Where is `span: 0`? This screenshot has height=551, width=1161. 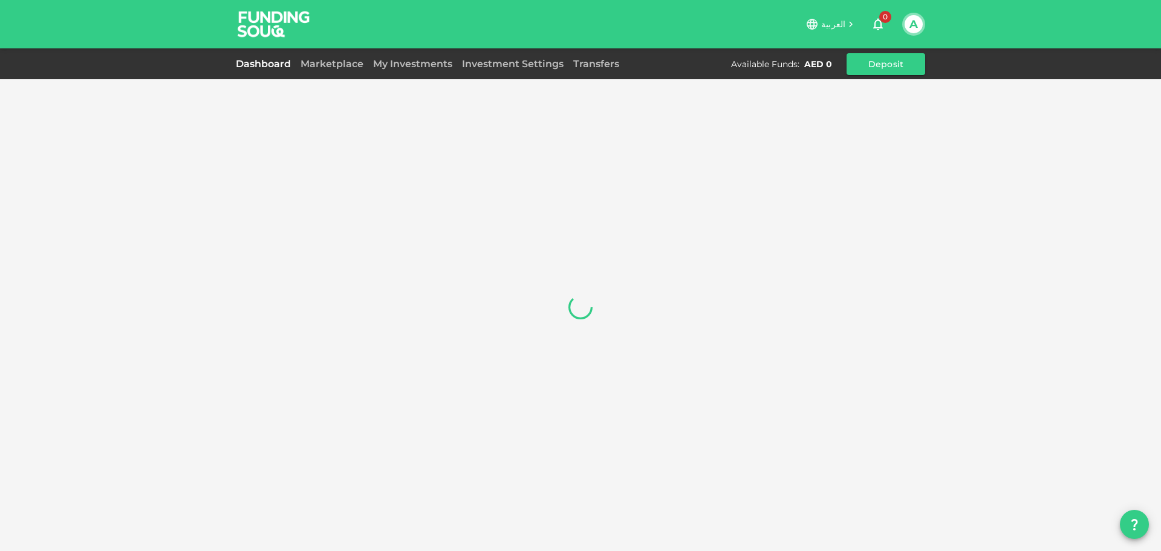
span: 0 is located at coordinates (885, 17).